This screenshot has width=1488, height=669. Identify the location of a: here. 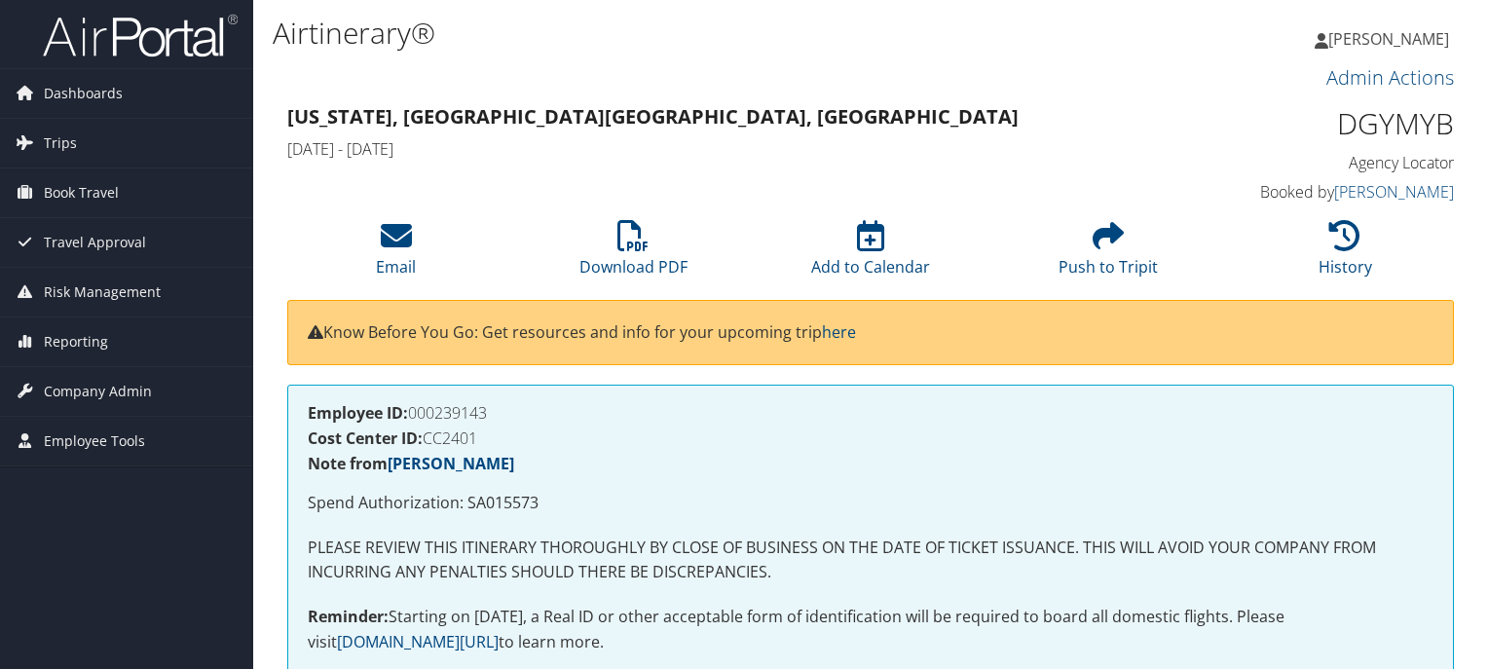
(839, 332).